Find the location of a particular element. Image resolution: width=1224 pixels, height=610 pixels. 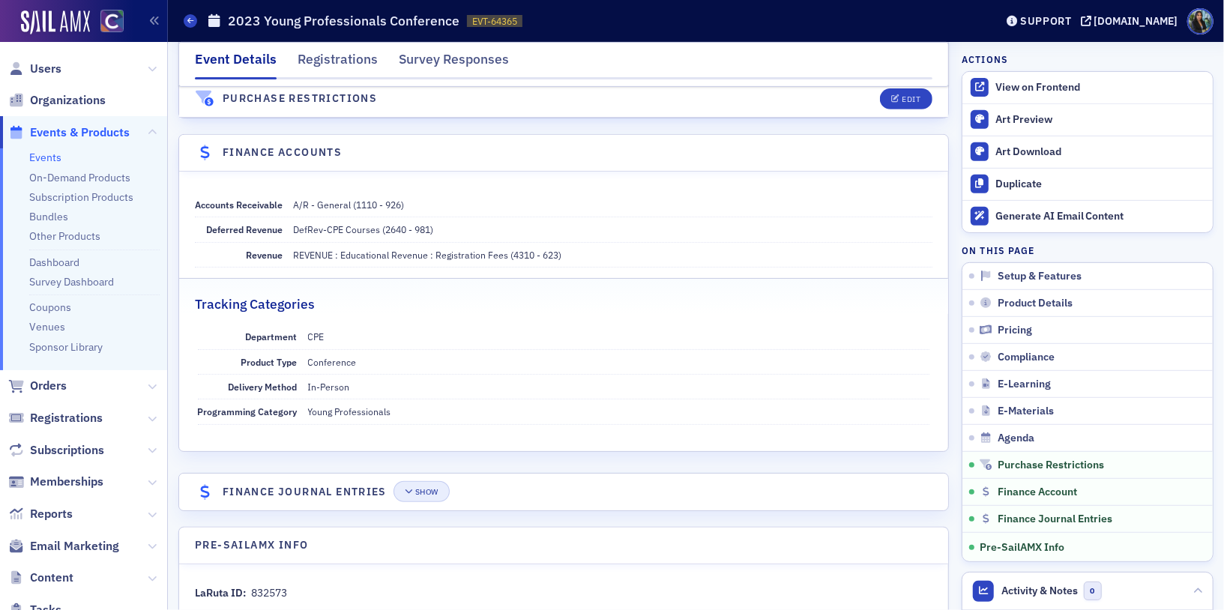

span: Finance Journal Entries is located at coordinates (1054, 519).